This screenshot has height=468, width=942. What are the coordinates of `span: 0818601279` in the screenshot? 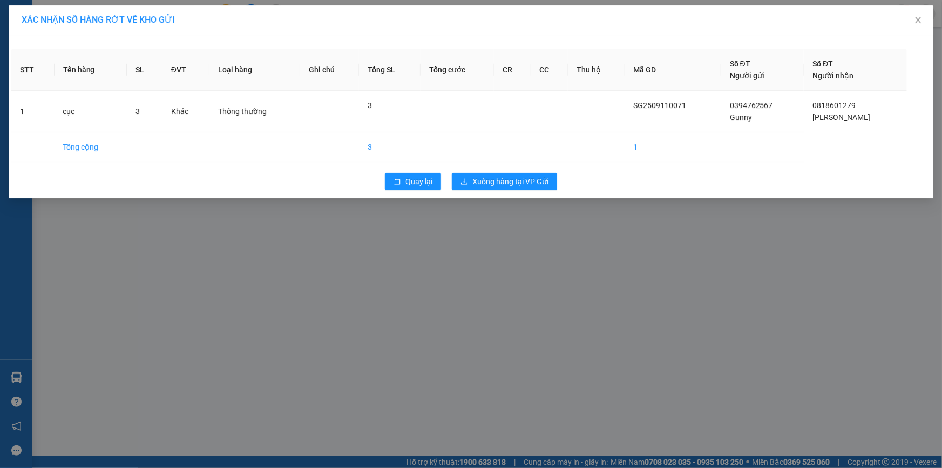 It's located at (834, 105).